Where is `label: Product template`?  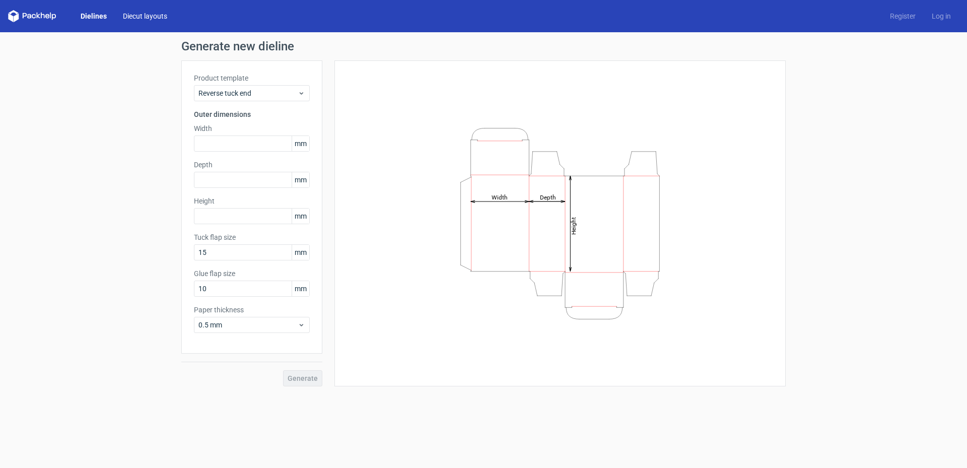 label: Product template is located at coordinates (252, 78).